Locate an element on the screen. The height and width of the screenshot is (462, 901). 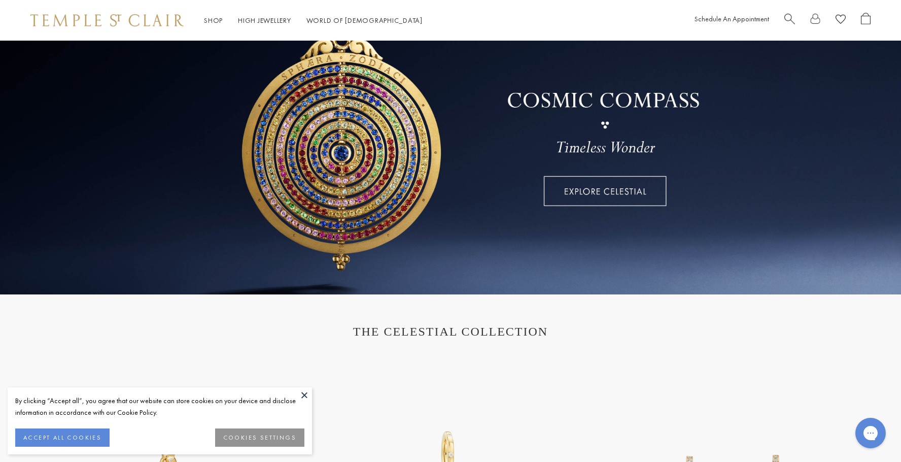
img: Temple St. Clair is located at coordinates (107, 20).